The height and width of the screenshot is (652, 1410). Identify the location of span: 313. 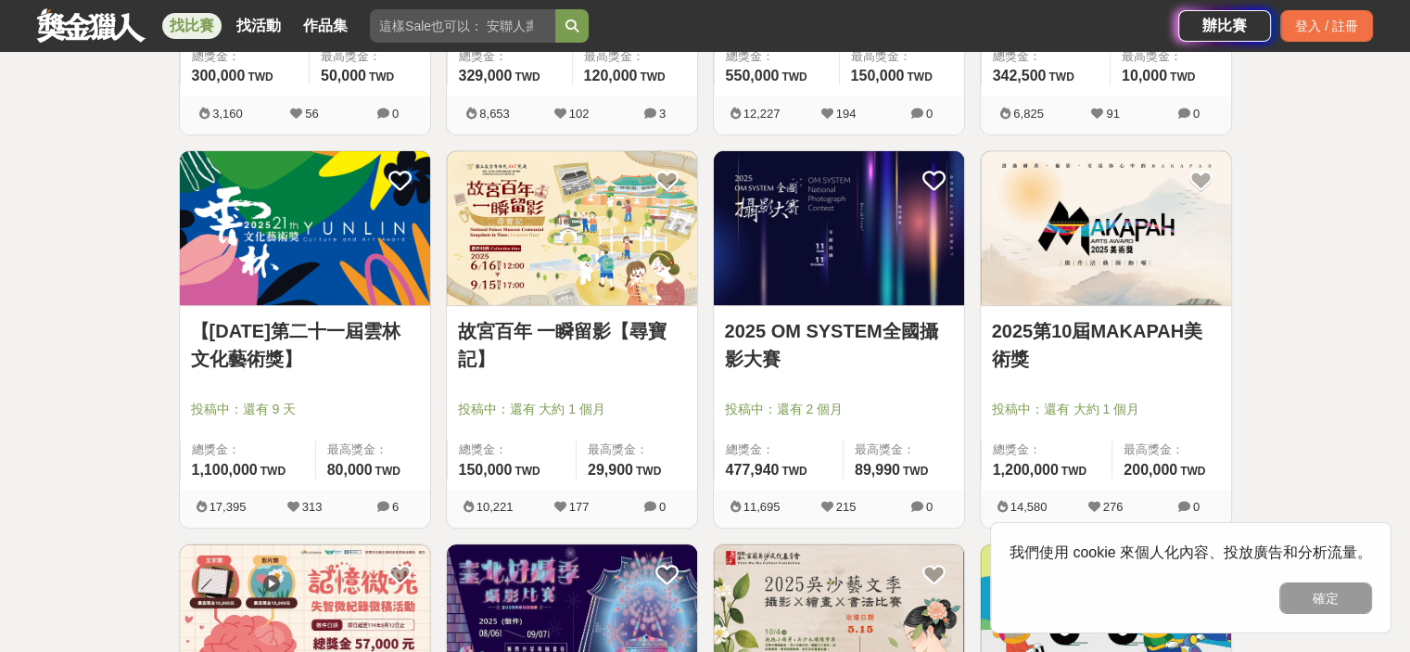
(312, 506).